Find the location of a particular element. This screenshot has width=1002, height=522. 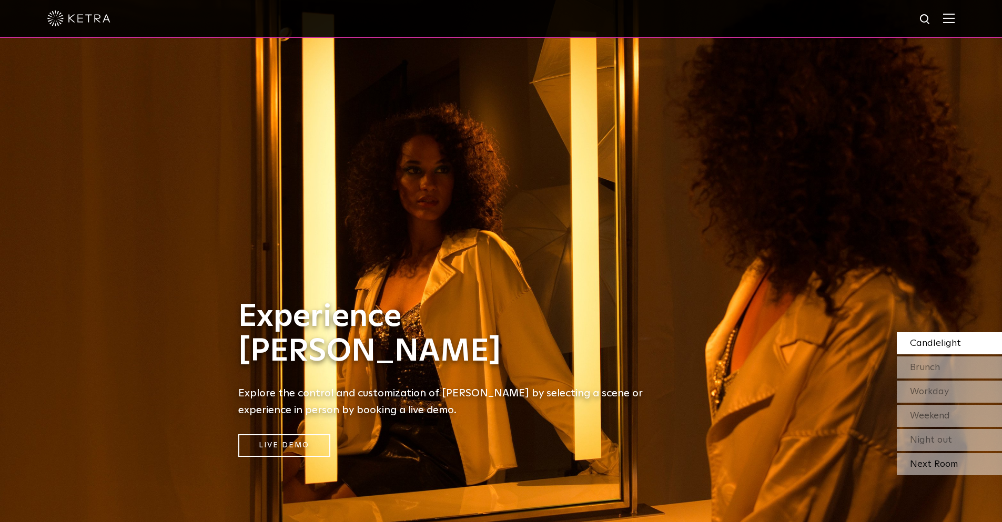

img: Hamburger%20Nav.svg is located at coordinates (948, 18).